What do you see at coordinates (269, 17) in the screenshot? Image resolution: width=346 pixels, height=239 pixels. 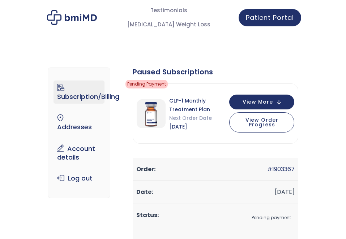 I see `span: Patient Portal` at bounding box center [269, 17].